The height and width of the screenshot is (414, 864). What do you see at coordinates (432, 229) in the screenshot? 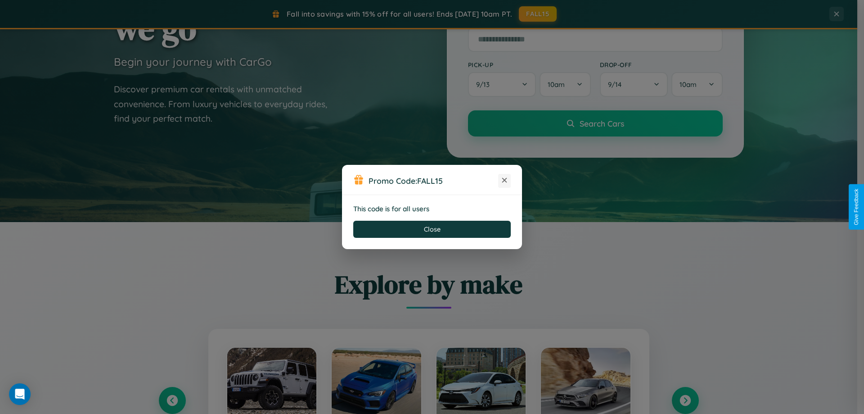
I see `button: Close` at bounding box center [432, 229].